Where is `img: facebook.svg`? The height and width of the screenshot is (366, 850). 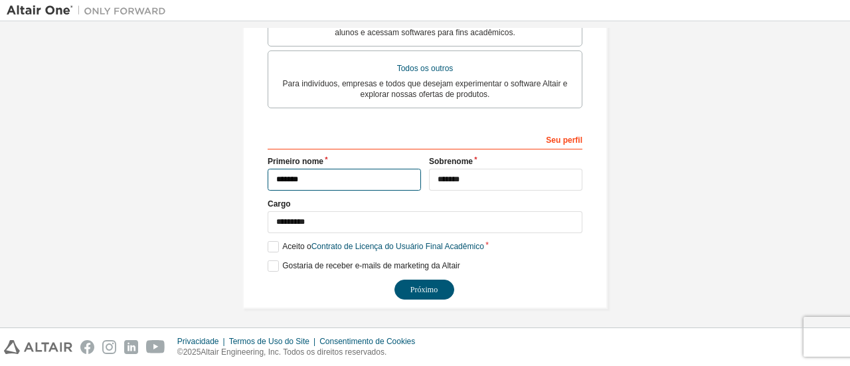
img: facebook.svg is located at coordinates (87, 347).